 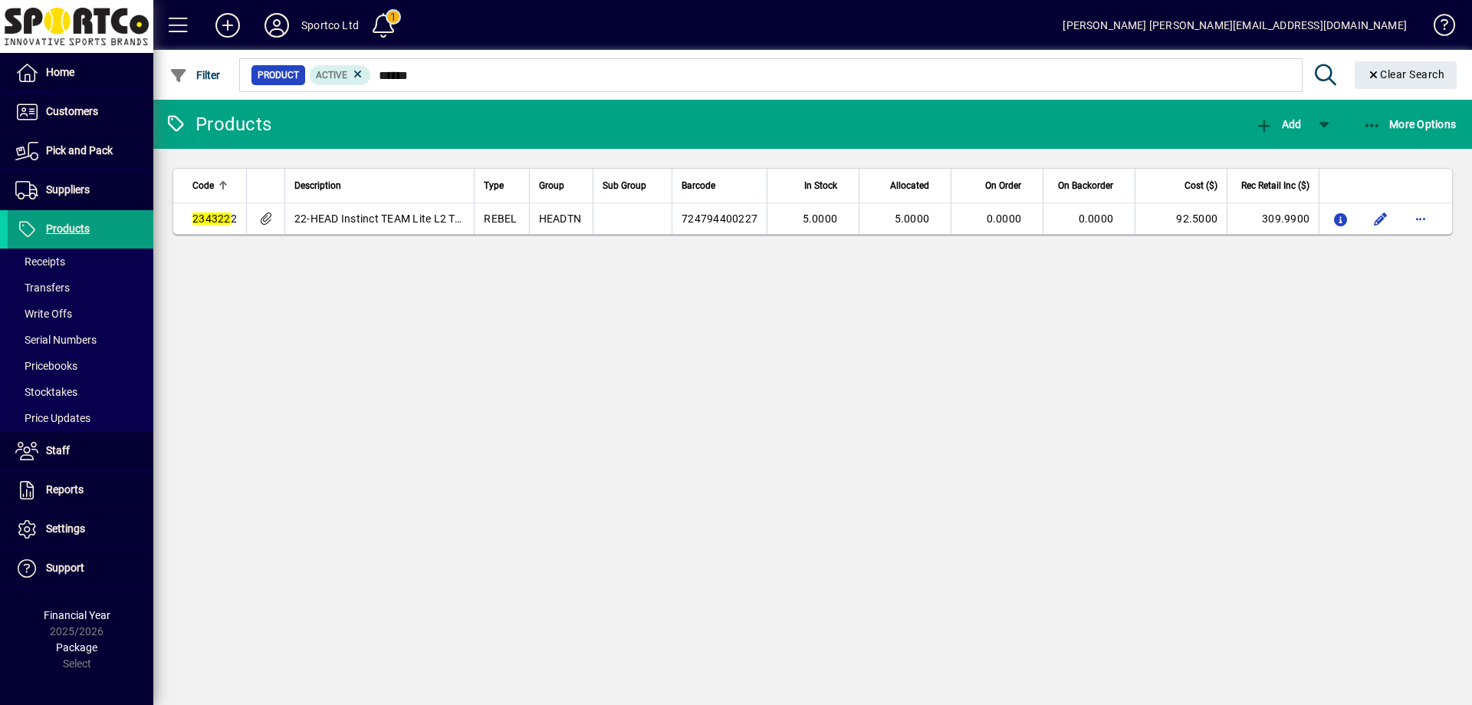 I want to click on span: Code, so click(x=203, y=186).